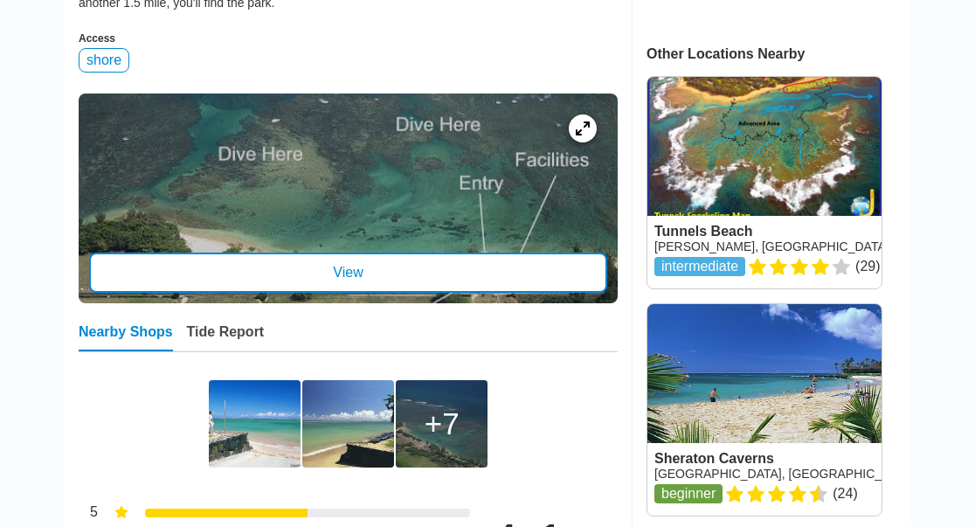 The width and height of the screenshot is (975, 527). I want to click on div: 5, so click(88, 514).